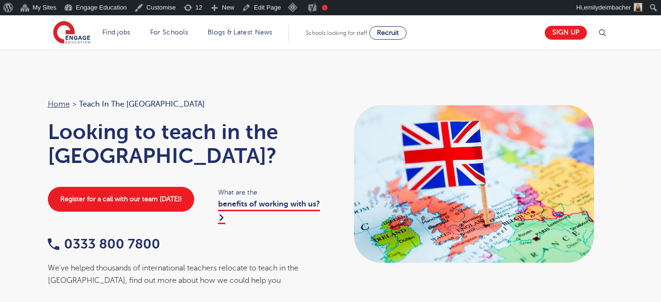 The width and height of the screenshot is (661, 302). What do you see at coordinates (169, 32) in the screenshot?
I see `a: For Schools` at bounding box center [169, 32].